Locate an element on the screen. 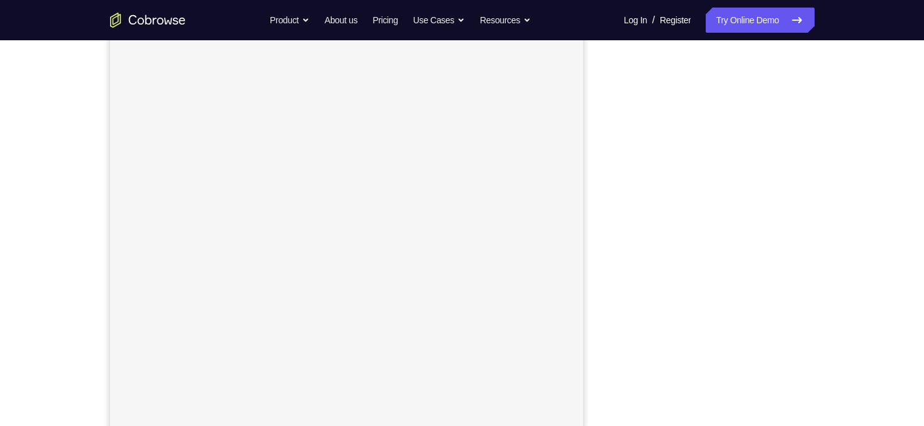 The height and width of the screenshot is (426, 924). a: Try Online Demo is located at coordinates (760, 20).